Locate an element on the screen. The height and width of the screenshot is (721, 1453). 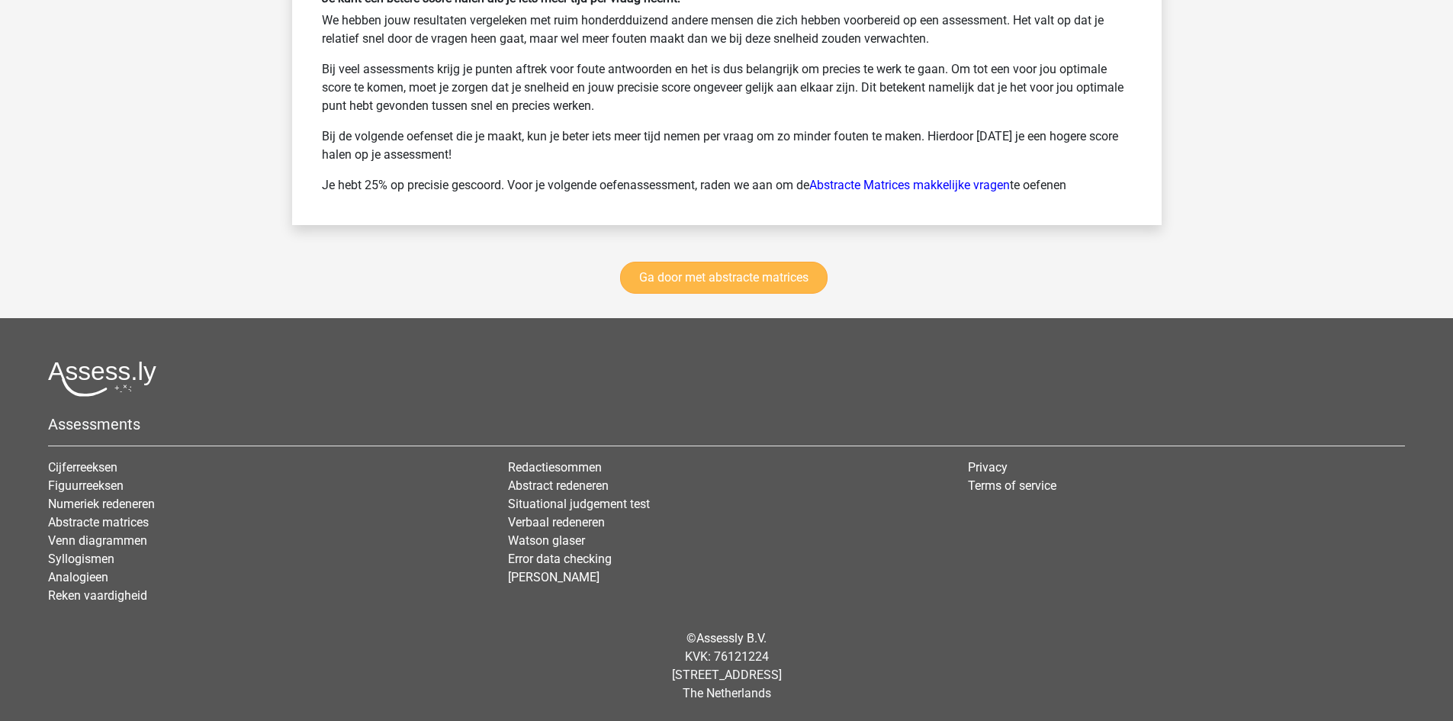
a: Abstract redeneren is located at coordinates (558, 485).